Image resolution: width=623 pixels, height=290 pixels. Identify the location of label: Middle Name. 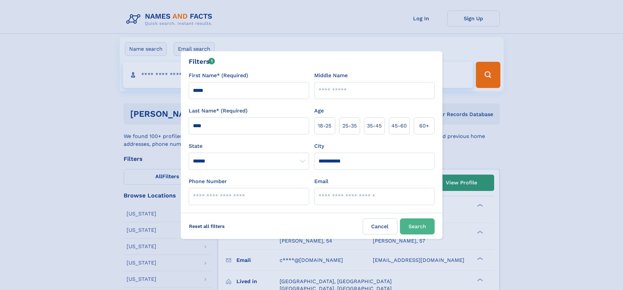
(331, 76).